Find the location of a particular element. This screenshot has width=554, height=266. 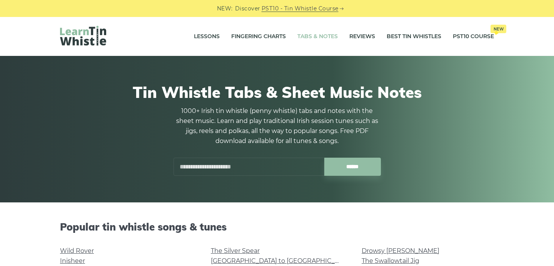

a: Fingering Charts is located at coordinates (259, 37).